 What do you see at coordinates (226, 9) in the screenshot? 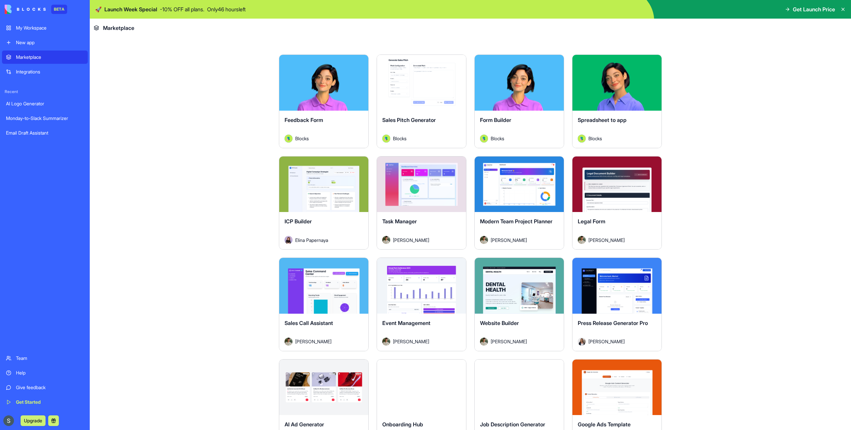
I see `p: Only 46 hours left` at bounding box center [226, 9].